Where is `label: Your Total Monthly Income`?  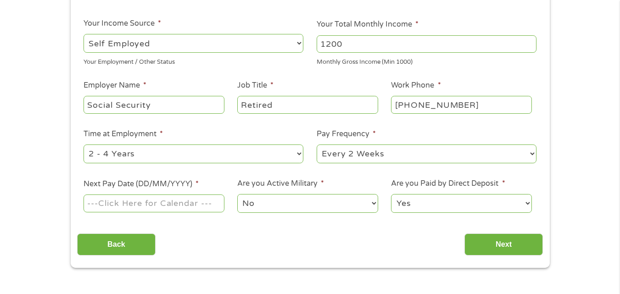 label: Your Total Monthly Income is located at coordinates (368, 24).